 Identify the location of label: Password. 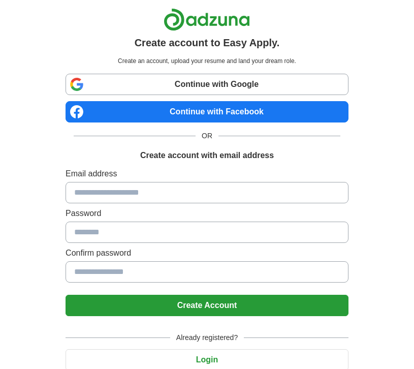
(207, 213).